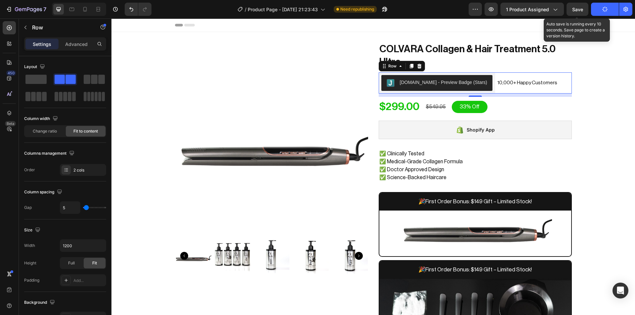  I want to click on img: gempages_577912776509359045-182626a7-8683-4b97-897a-e8473c410e69.png, so click(364, 215).